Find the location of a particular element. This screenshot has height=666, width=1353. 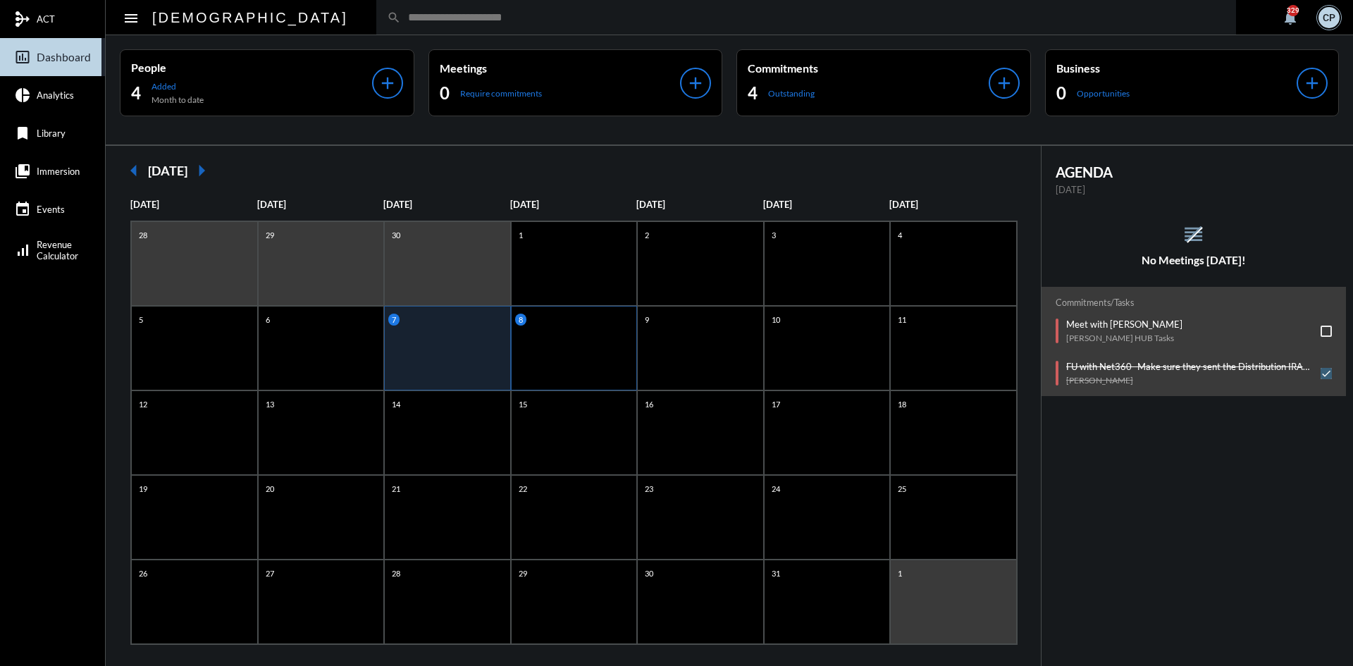

p: 6 is located at coordinates (268, 319).